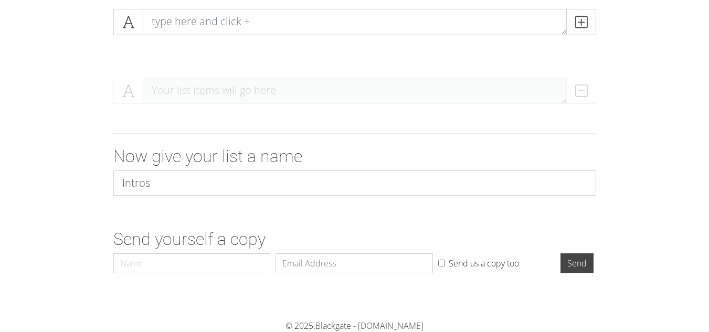 The height and width of the screenshot is (332, 709). What do you see at coordinates (355, 326) in the screenshot?
I see `div: © 2025.` at bounding box center [355, 326].